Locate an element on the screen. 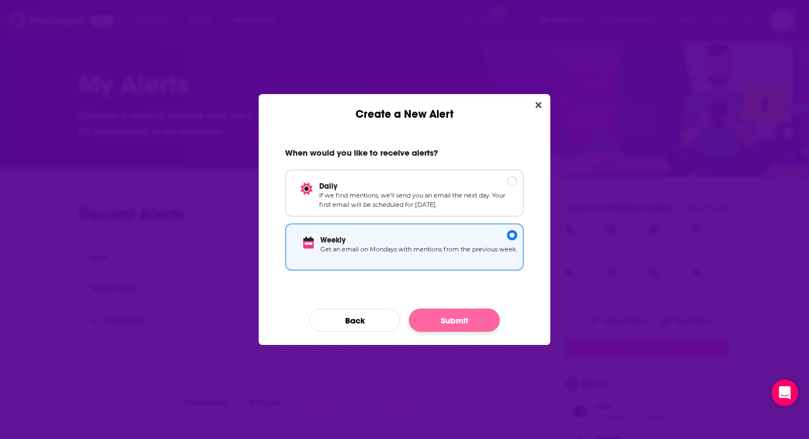 The height and width of the screenshot is (439, 809). h2: When would you like to receive alerts? is located at coordinates (405, 155).